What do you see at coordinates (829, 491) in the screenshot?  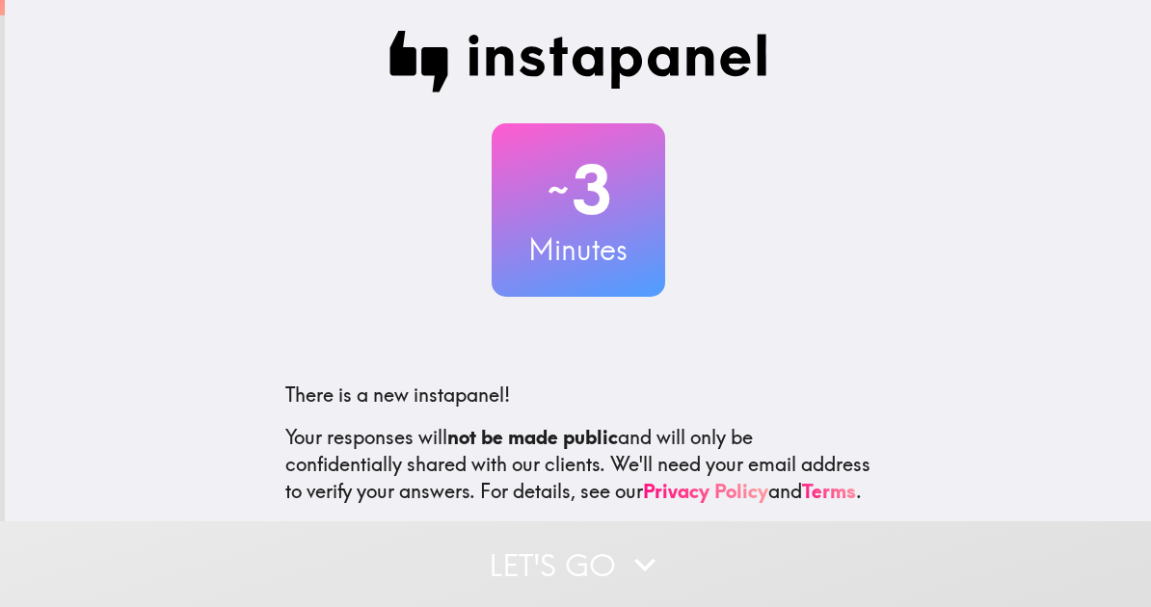 I see `a: Terms` at bounding box center [829, 491].